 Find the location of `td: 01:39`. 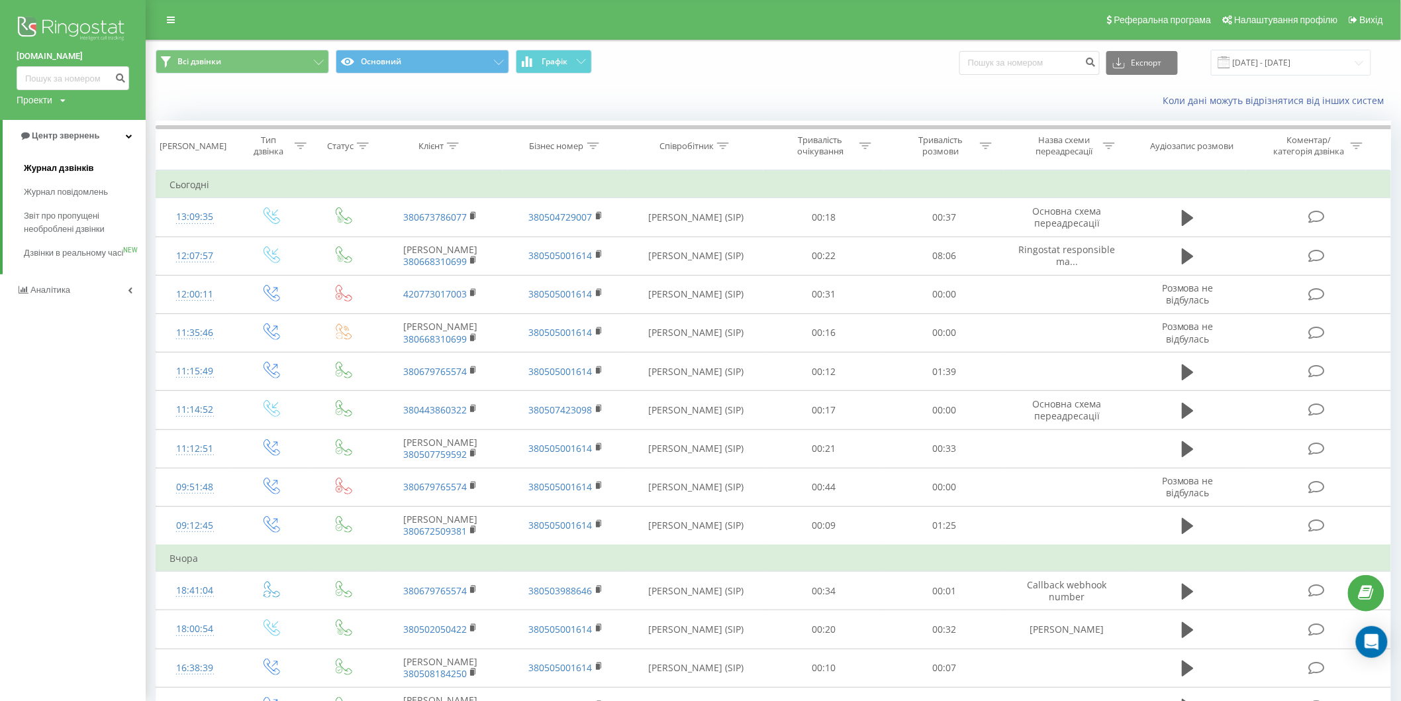

td: 01:39 is located at coordinates (944, 372).